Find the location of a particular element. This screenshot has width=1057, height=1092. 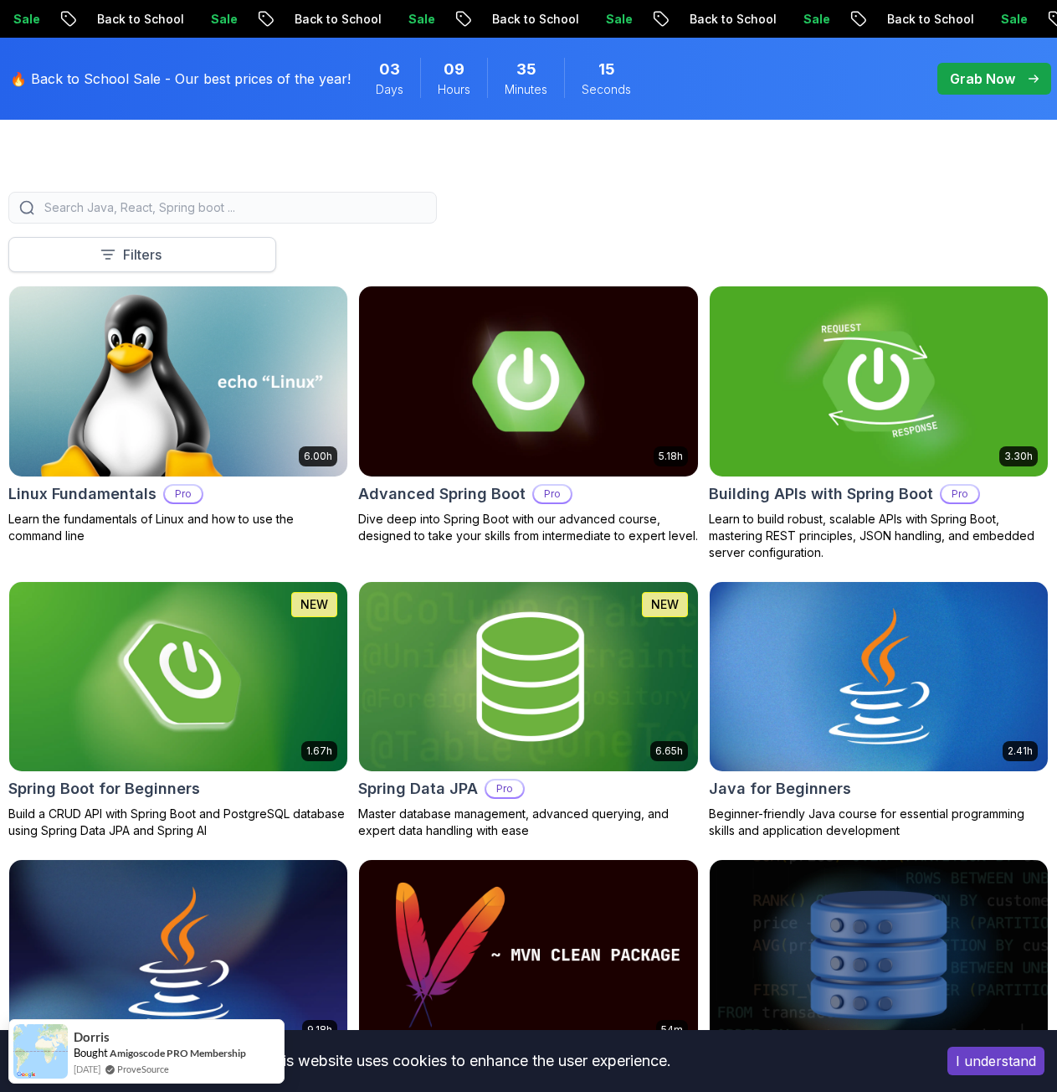

h2: Linux Fundamentals is located at coordinates (82, 494).